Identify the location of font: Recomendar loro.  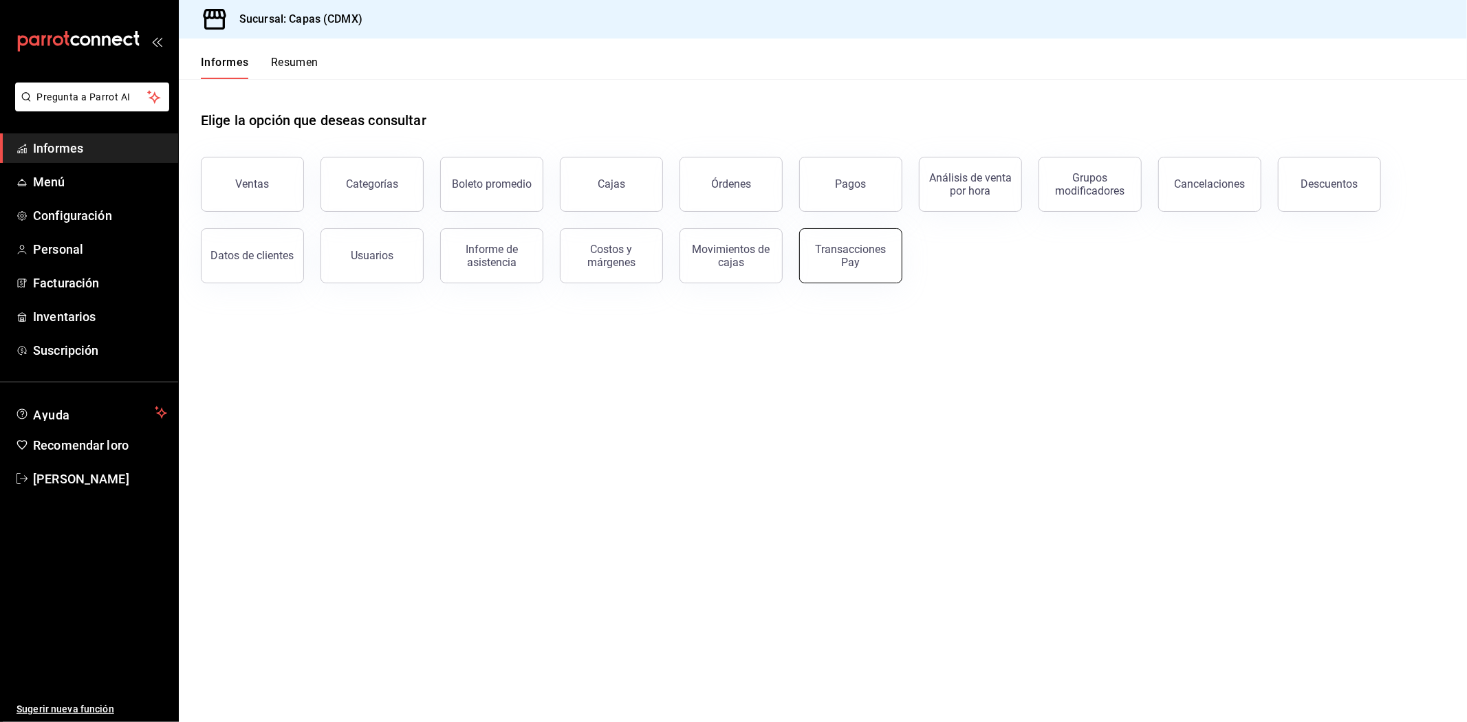
(80, 445).